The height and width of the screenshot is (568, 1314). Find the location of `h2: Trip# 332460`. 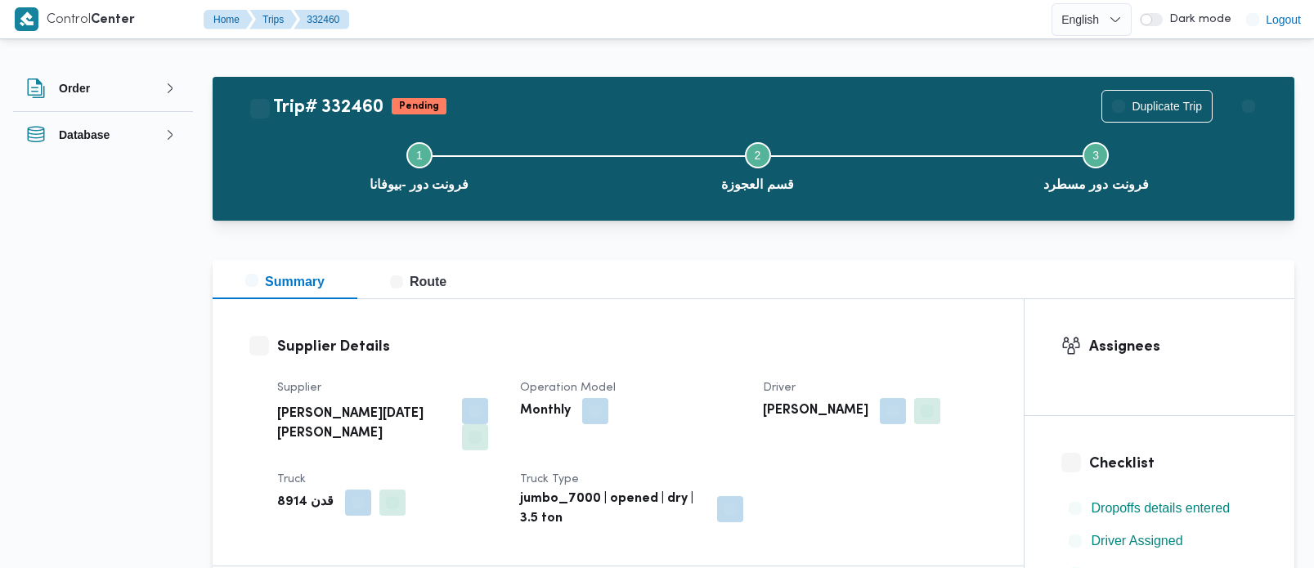

h2: Trip# 332460 is located at coordinates (316, 108).